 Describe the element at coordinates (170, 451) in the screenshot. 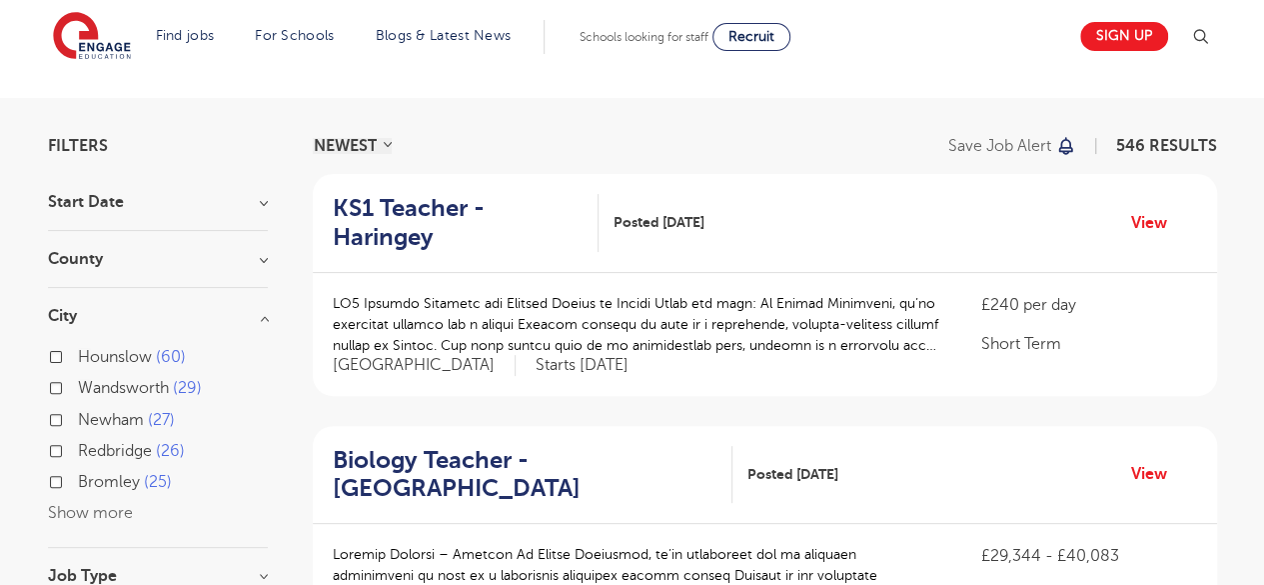

I see `span: 26` at that location.